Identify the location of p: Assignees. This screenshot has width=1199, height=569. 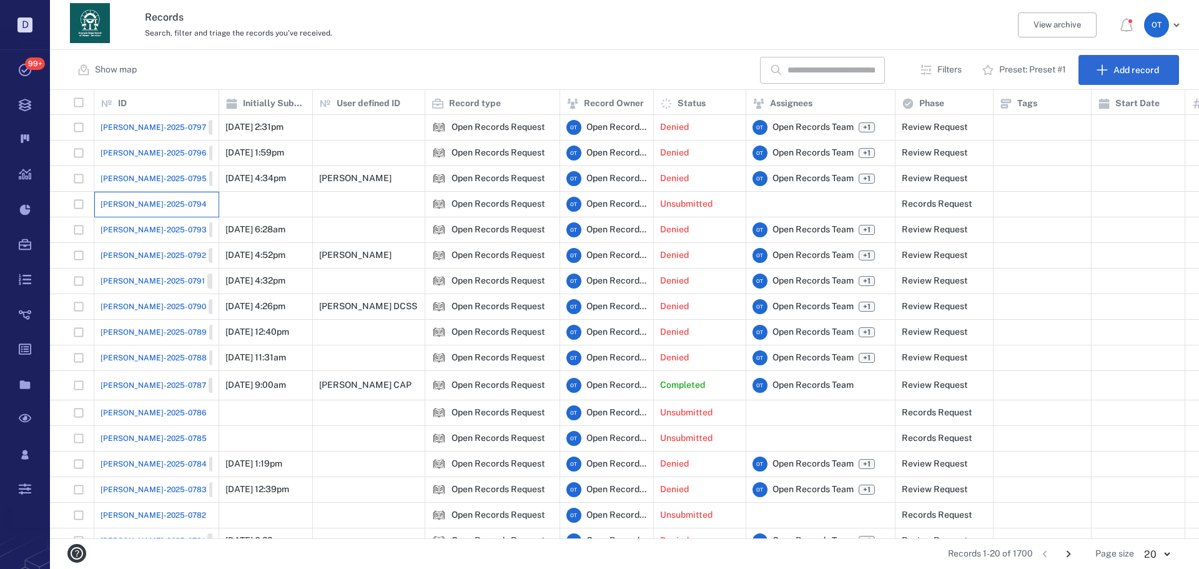
(791, 104).